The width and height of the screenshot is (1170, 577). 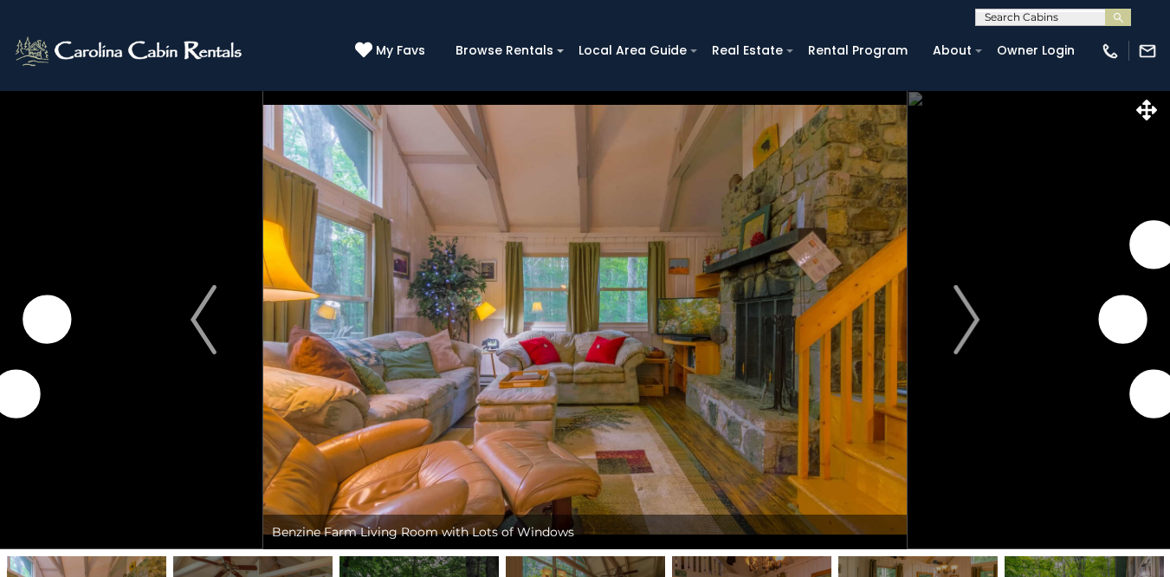 I want to click on button: Next, so click(x=967, y=320).